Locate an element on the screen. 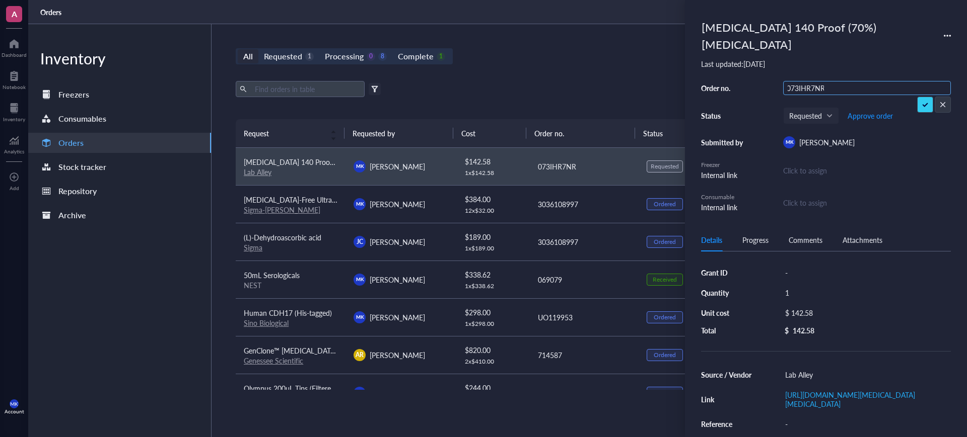 The width and height of the screenshot is (967, 437). th: Requested by is located at coordinates (399, 133).